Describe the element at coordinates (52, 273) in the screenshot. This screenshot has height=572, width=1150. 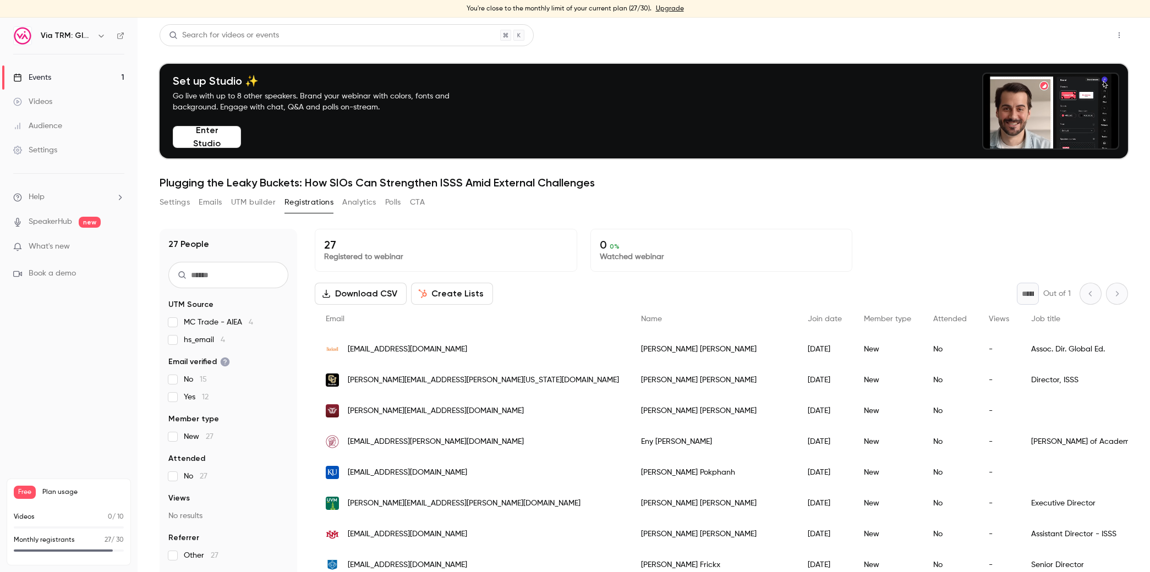
I see `span: Book a demo` at that location.